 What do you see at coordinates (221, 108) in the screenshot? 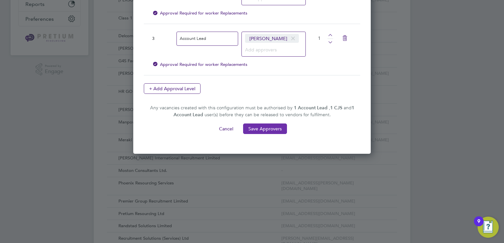
I see `span: Any vacancies created with this configuration must be authorised by` at bounding box center [221, 108].